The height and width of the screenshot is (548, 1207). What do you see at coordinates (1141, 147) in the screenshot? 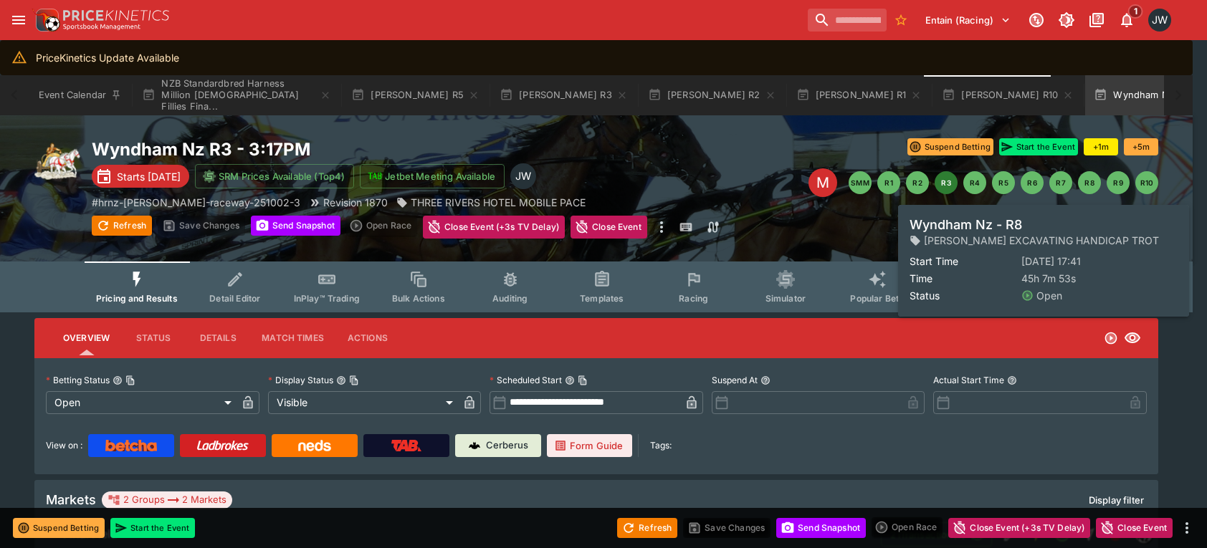
I see `button: +5m` at bounding box center [1141, 147].